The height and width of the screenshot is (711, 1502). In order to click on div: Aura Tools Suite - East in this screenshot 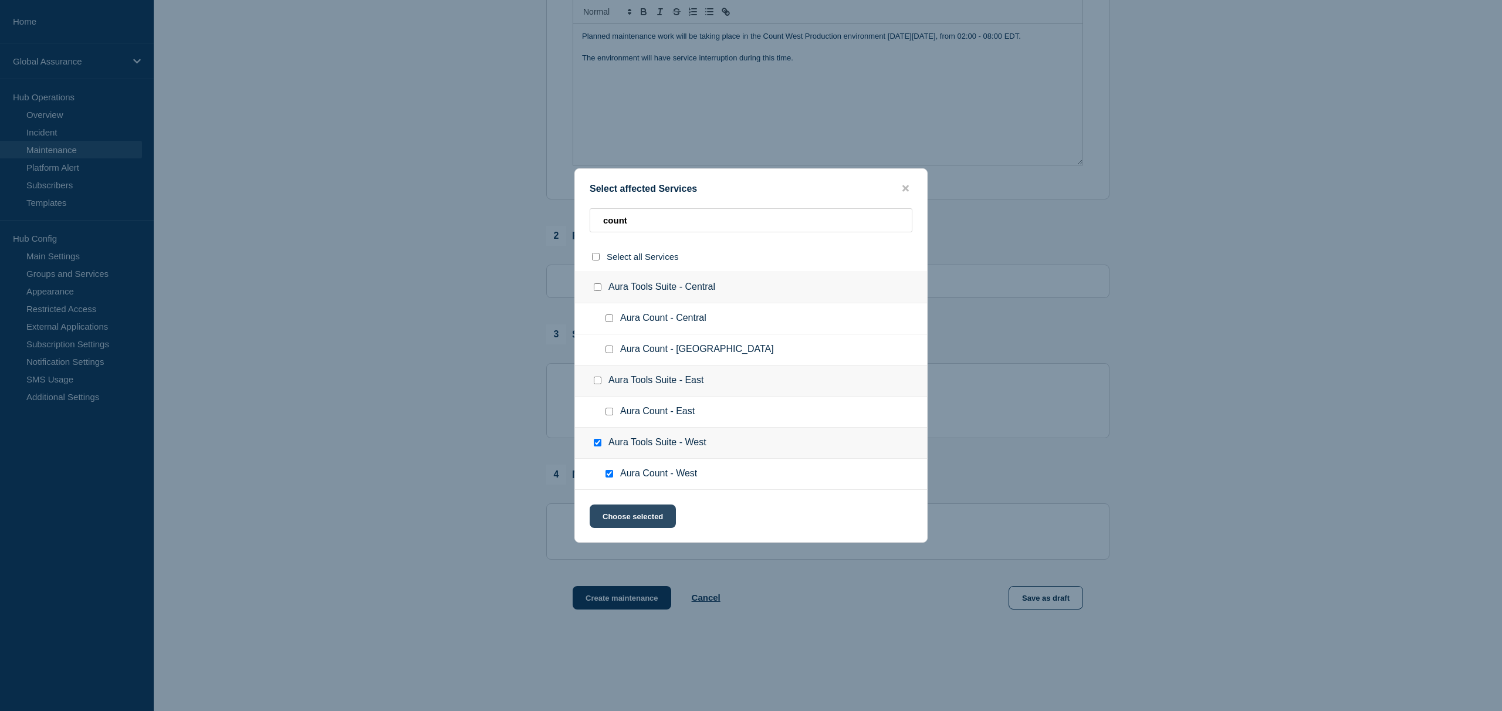, I will do `click(751, 381)`.